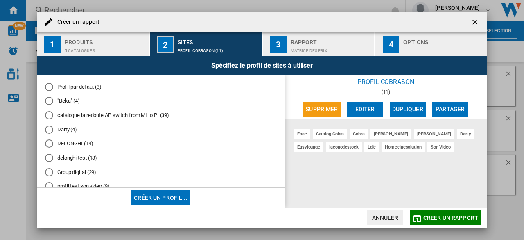 This screenshot has width=524, height=240. Describe the element at coordinates (279, 44) in the screenshot. I see `div: 3` at that location.